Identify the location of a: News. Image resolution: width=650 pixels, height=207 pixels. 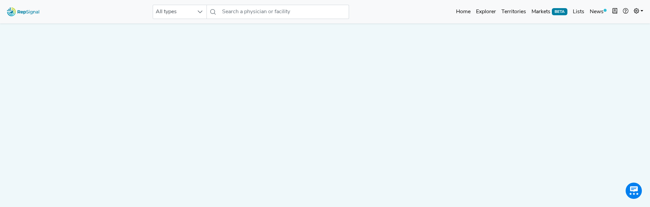
(598, 12).